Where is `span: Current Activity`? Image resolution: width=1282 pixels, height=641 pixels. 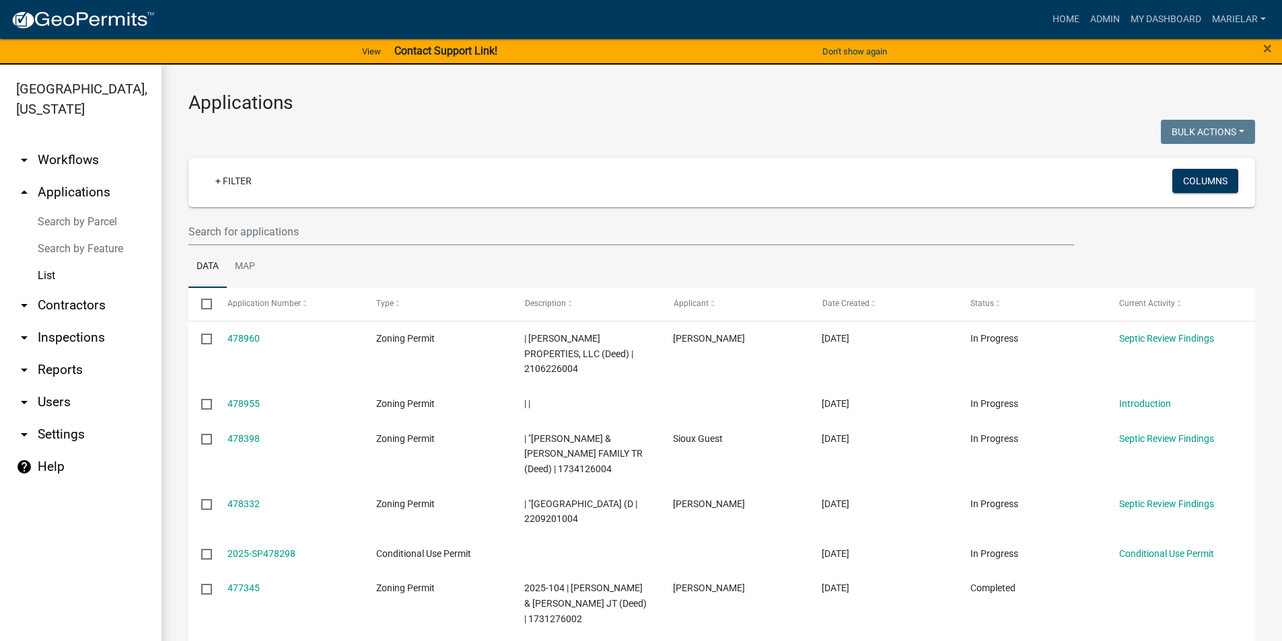 span: Current Activity is located at coordinates (1146, 303).